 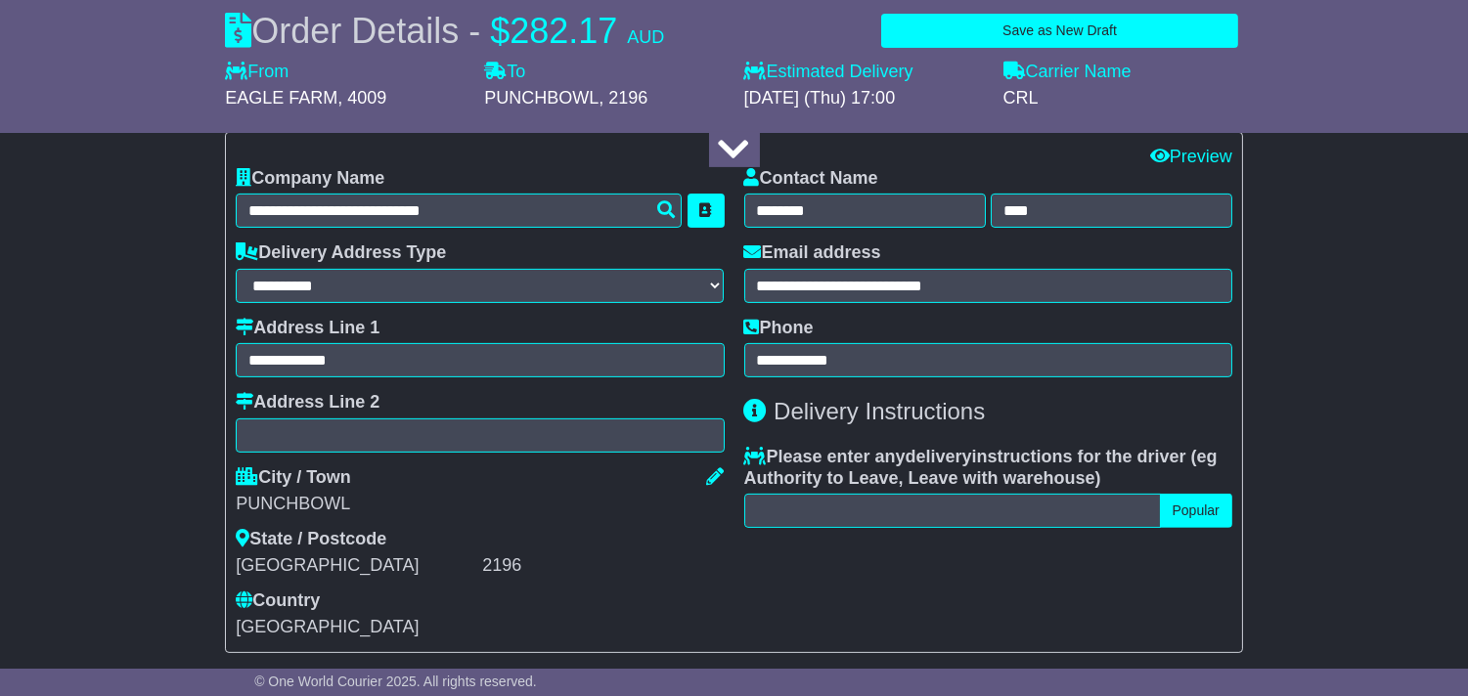 I want to click on label: Contact Name, so click(x=811, y=179).